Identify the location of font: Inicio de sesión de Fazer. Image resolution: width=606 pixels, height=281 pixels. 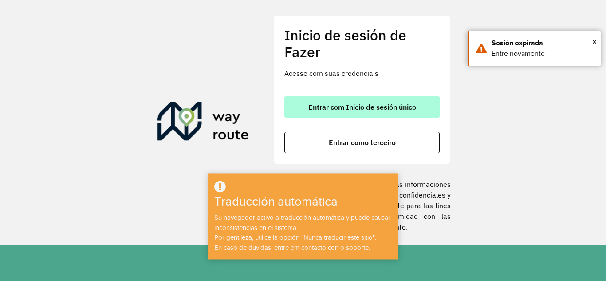
(345, 43).